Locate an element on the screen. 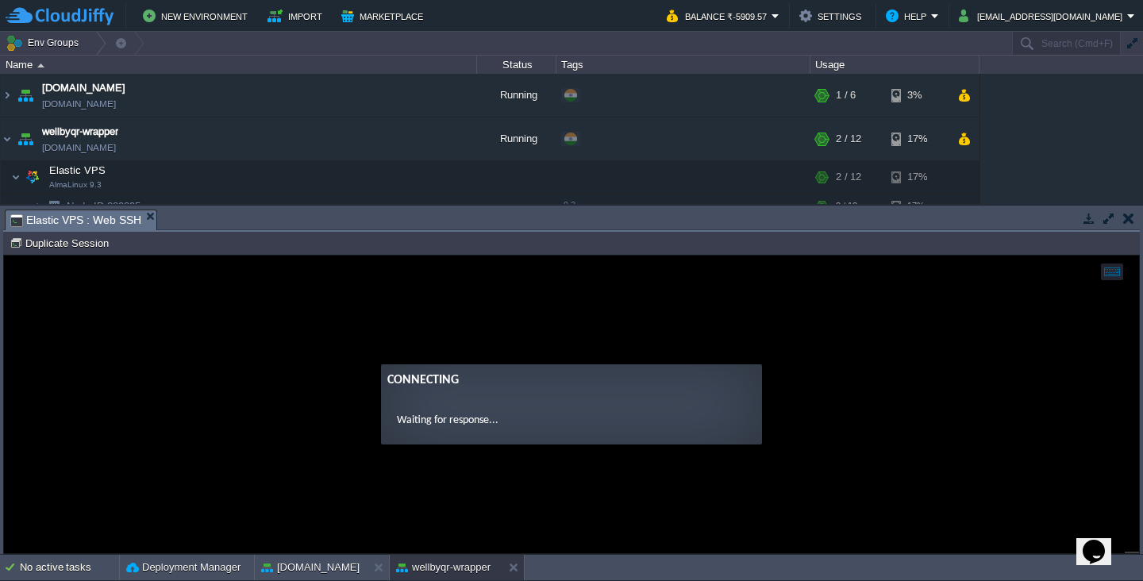 The image size is (1143, 581). div: Connecting is located at coordinates (568, 125).